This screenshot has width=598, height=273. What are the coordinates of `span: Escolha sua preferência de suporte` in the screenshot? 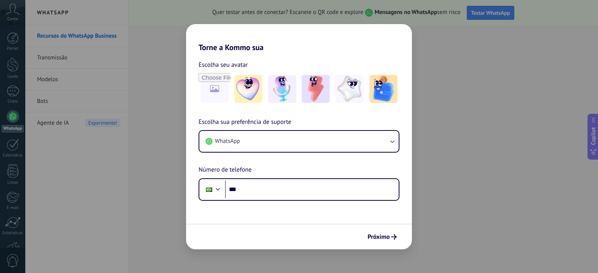 It's located at (245, 123).